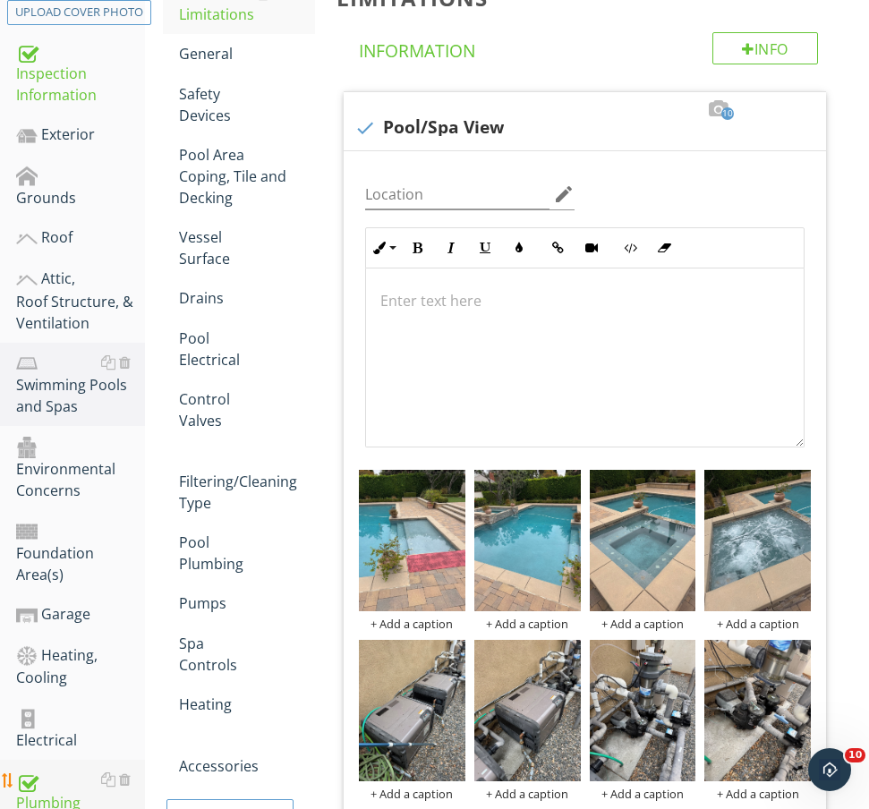 The width and height of the screenshot is (869, 809). Describe the element at coordinates (81, 72) in the screenshot. I see `div: Inspection Information` at that location.